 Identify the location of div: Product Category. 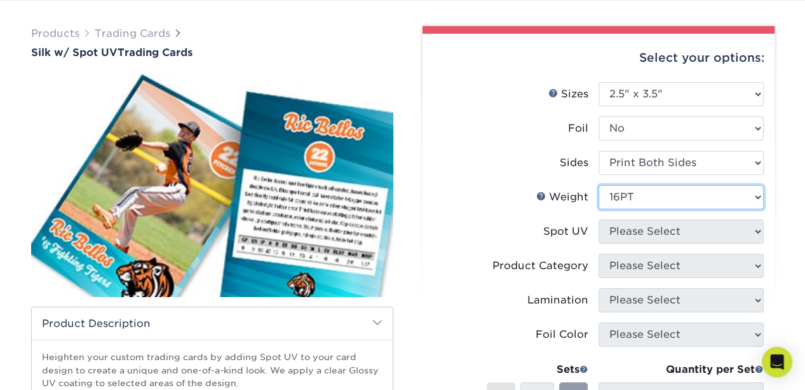
(540, 266).